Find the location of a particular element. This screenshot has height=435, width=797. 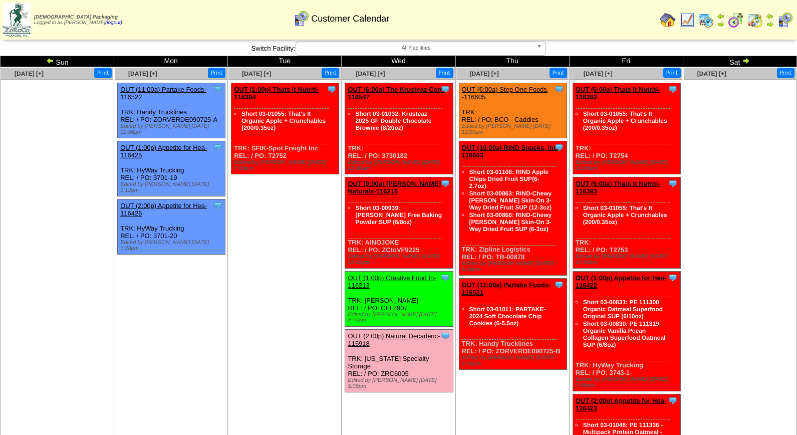

a: OUT (11:00a) Partake Foods-116521 is located at coordinates (506, 289).